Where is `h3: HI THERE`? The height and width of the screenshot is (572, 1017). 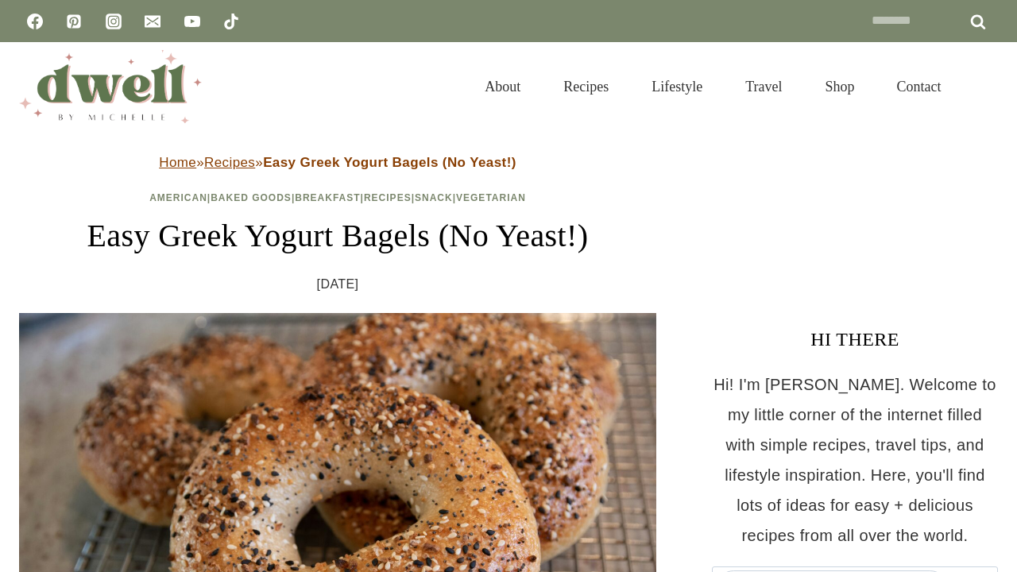
h3: HI THERE is located at coordinates (855, 339).